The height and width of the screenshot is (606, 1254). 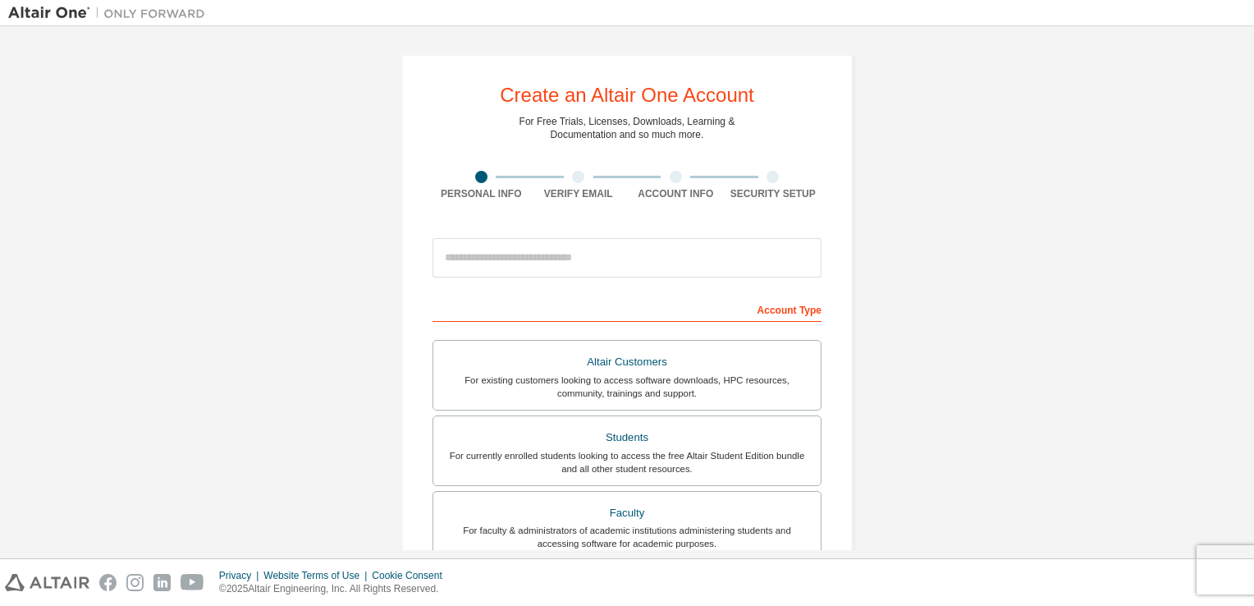 What do you see at coordinates (627, 309) in the screenshot?
I see `div: Account Type` at bounding box center [627, 309].